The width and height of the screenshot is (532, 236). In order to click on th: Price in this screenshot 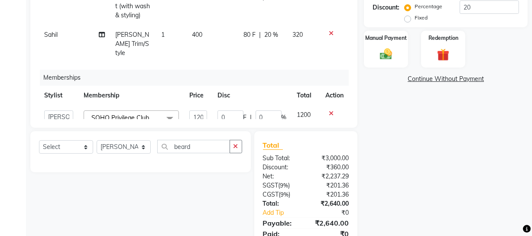, I will do `click(198, 95)`.